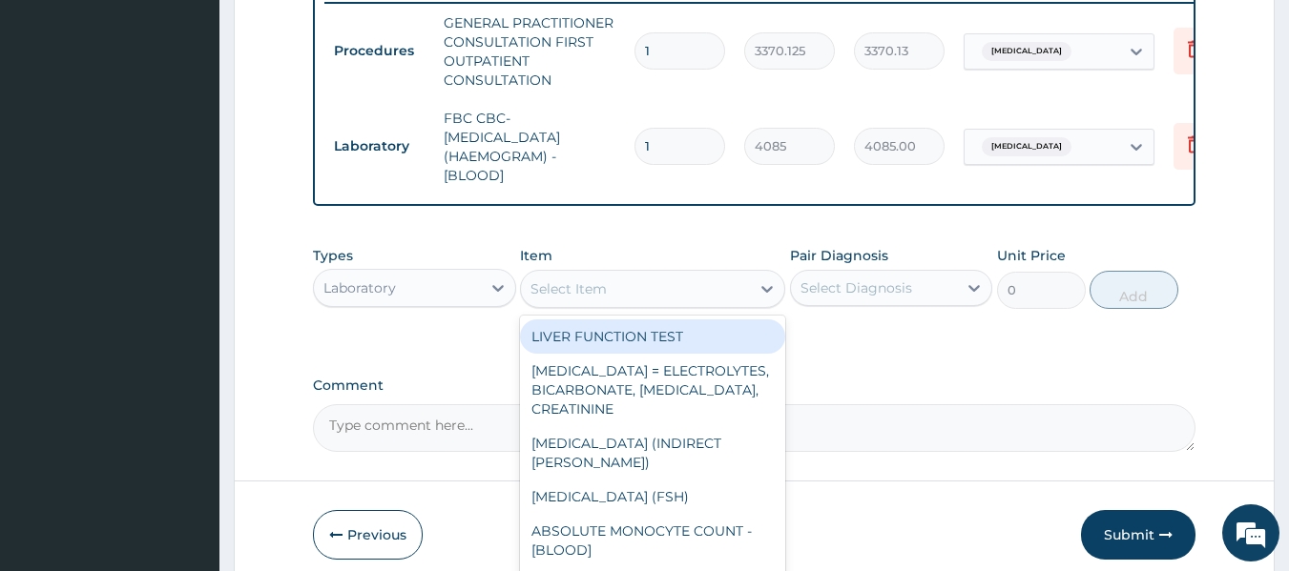 The width and height of the screenshot is (1289, 571). Describe the element at coordinates (1138, 535) in the screenshot. I see `button: Submit` at that location.